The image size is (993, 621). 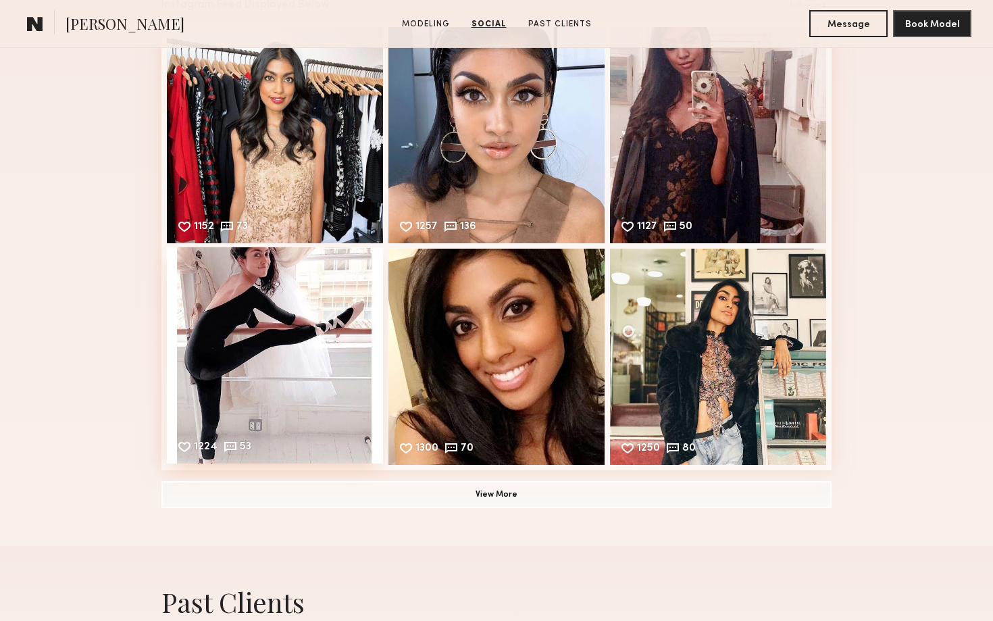 What do you see at coordinates (689, 449) in the screenshot?
I see `div: 80` at bounding box center [689, 449].